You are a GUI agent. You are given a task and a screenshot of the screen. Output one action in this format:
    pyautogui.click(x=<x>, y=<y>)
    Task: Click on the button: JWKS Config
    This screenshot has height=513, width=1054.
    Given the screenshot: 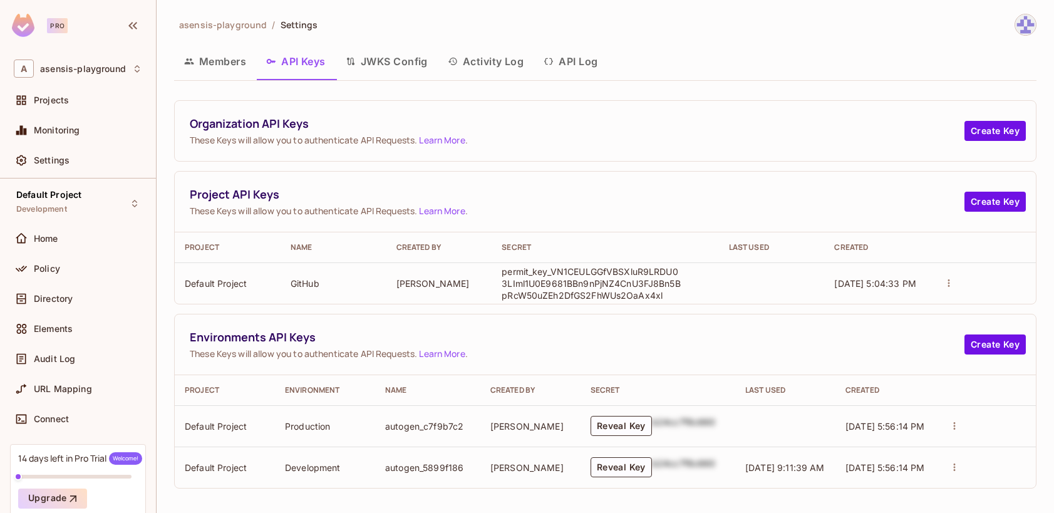 What is the action you would take?
    pyautogui.click(x=387, y=61)
    